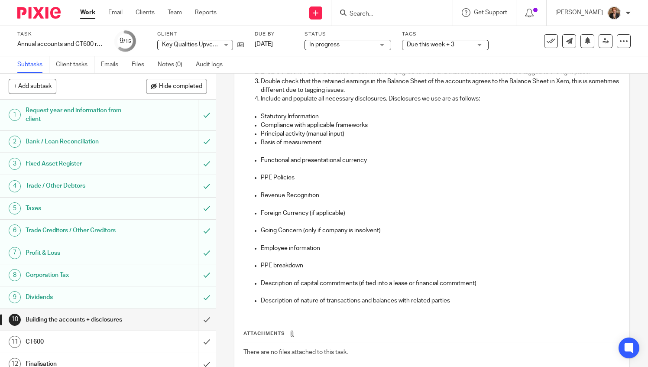 The image size is (648, 367). What do you see at coordinates (614, 13) in the screenshot?
I see `img: WhatsApp%20Image%202025-04-23%20at%2010.20.30_16e186ec.jpg` at bounding box center [614, 13].